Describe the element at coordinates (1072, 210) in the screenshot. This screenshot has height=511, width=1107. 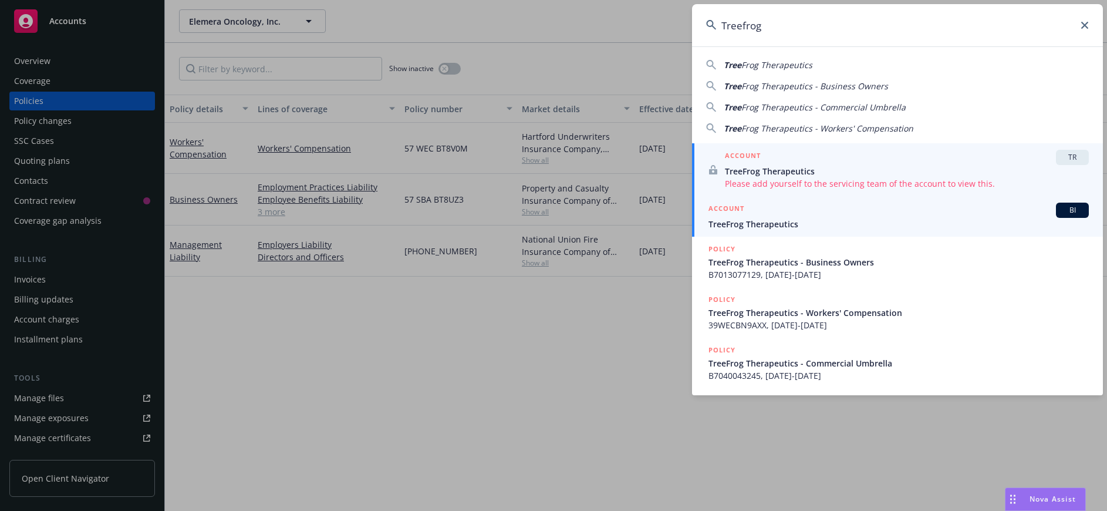
I see `span: BI` at that location.